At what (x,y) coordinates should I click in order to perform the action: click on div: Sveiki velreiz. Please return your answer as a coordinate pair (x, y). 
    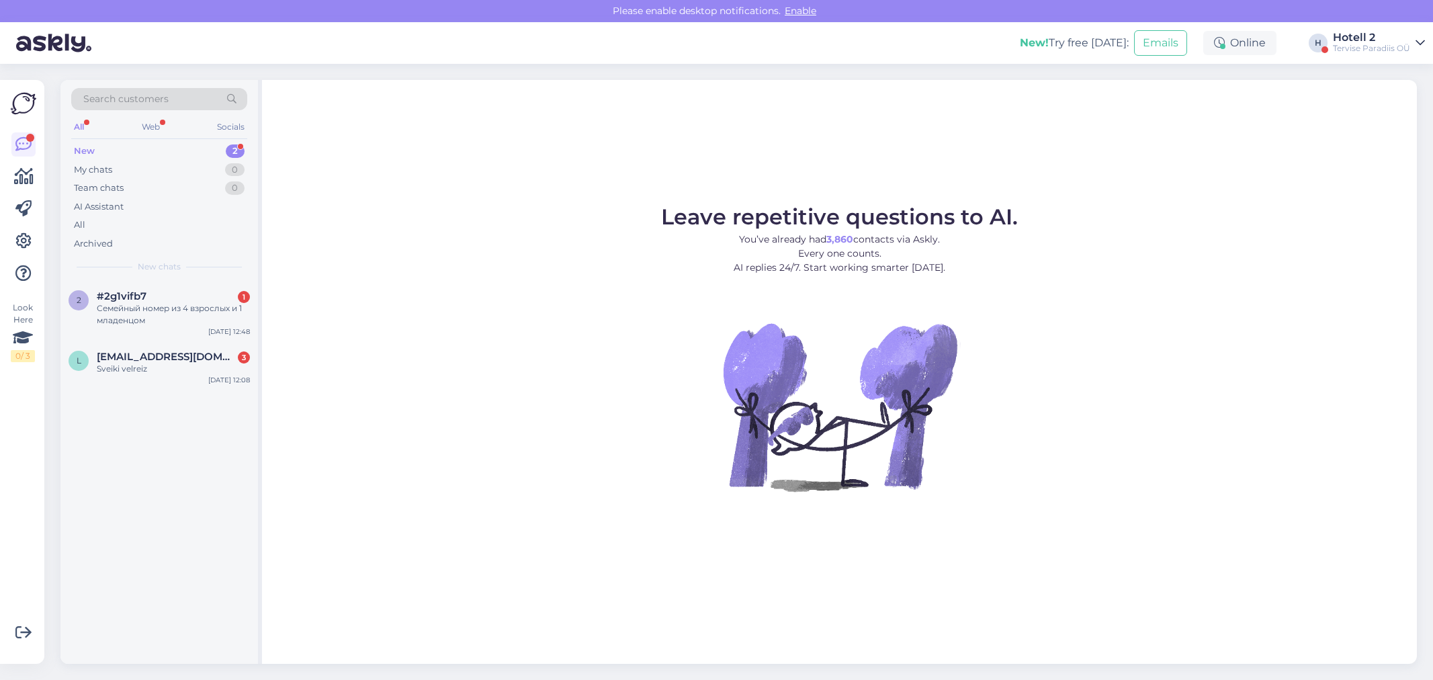
    Looking at the image, I should click on (173, 369).